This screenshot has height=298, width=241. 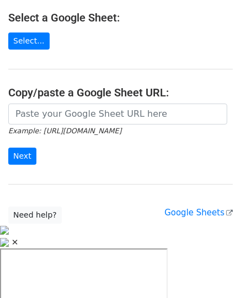 What do you see at coordinates (120, 18) in the screenshot?
I see `h4: Select a Google Sheet:` at bounding box center [120, 18].